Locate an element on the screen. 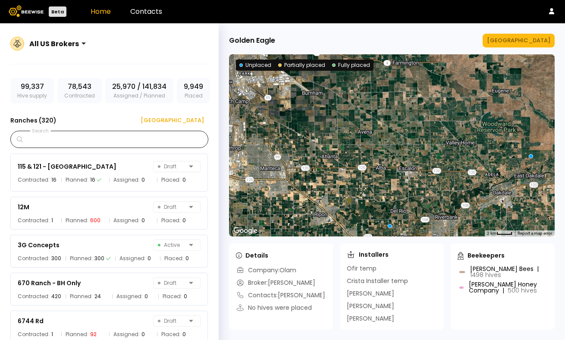 This screenshot has height=340, width=565. span: Active is located at coordinates (172, 245).